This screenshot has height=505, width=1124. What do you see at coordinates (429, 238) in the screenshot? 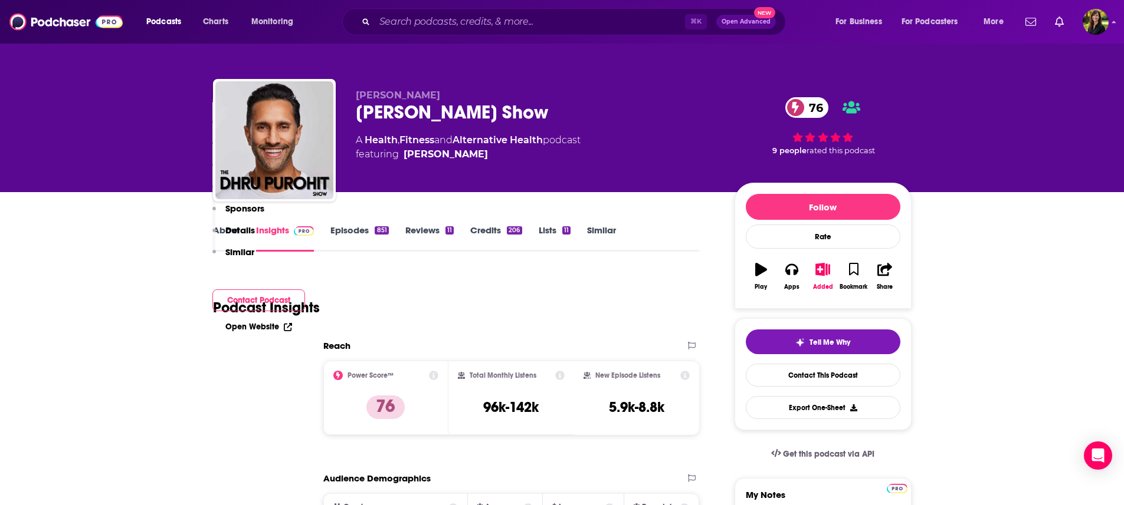
I see `a: Reviews11` at bounding box center [429, 238].